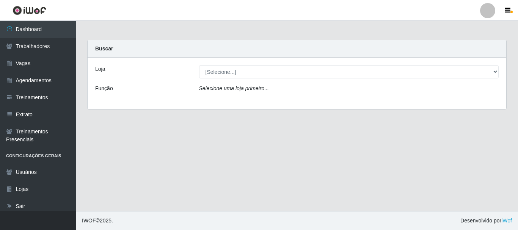 The width and height of the screenshot is (518, 230). What do you see at coordinates (234, 88) in the screenshot?
I see `i: Selecione uma loja primeiro...` at bounding box center [234, 88].